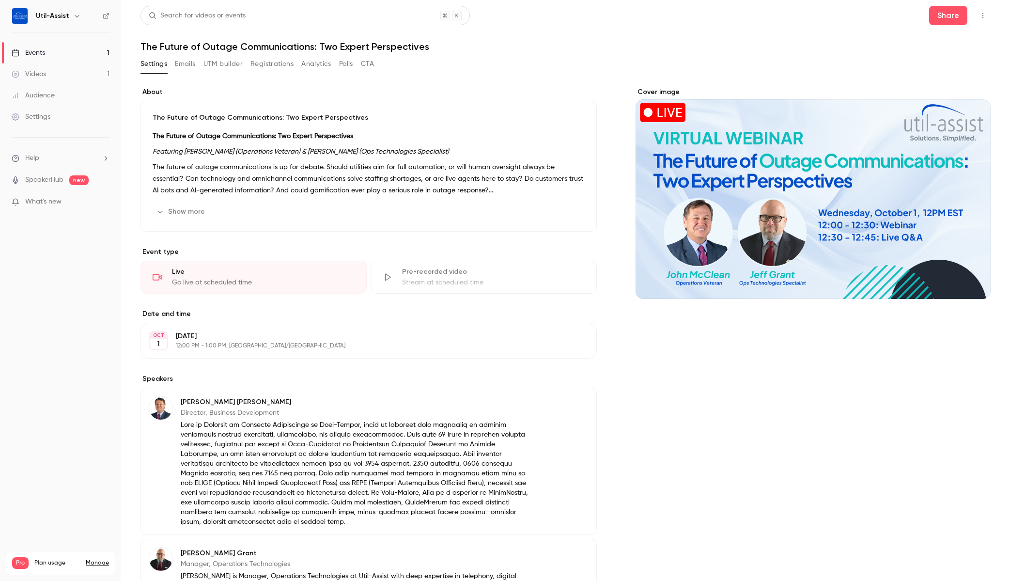 This screenshot has height=581, width=1010. What do you see at coordinates (369, 179) in the screenshot?
I see `p: The future of outage communications is up for debate. Should utilities aim for full automation, o...` at bounding box center [369, 179].